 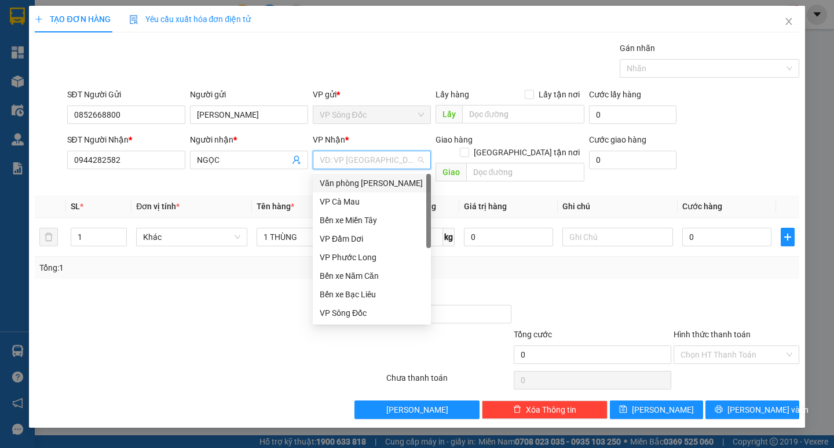 What do you see at coordinates (533, 334) in the screenshot?
I see `span: Tổng cước` at bounding box center [533, 334].